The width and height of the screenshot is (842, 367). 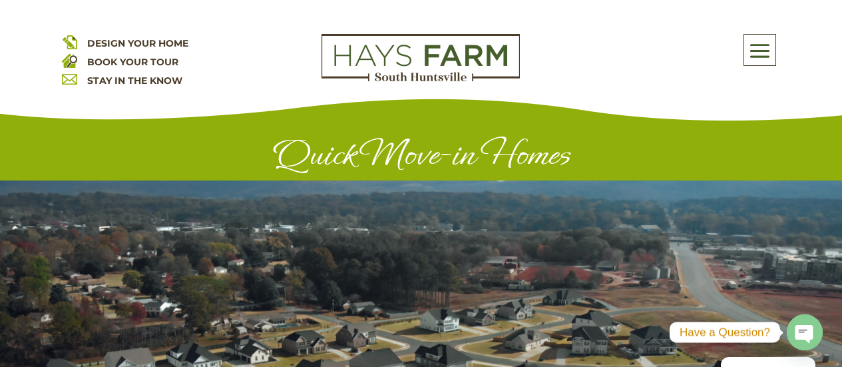 What do you see at coordinates (132, 62) in the screenshot?
I see `a: BOOK YOUR TOUR` at bounding box center [132, 62].